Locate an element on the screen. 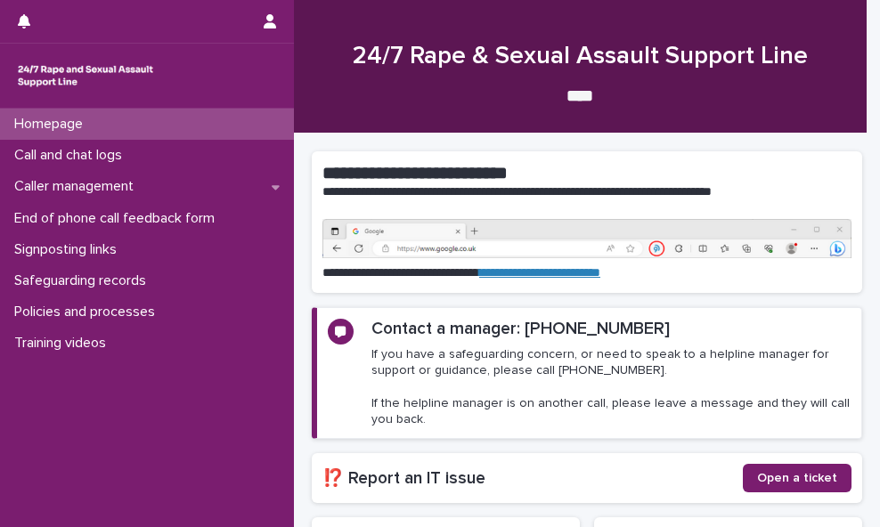 The height and width of the screenshot is (527, 880). p: Training videos is located at coordinates (63, 343).